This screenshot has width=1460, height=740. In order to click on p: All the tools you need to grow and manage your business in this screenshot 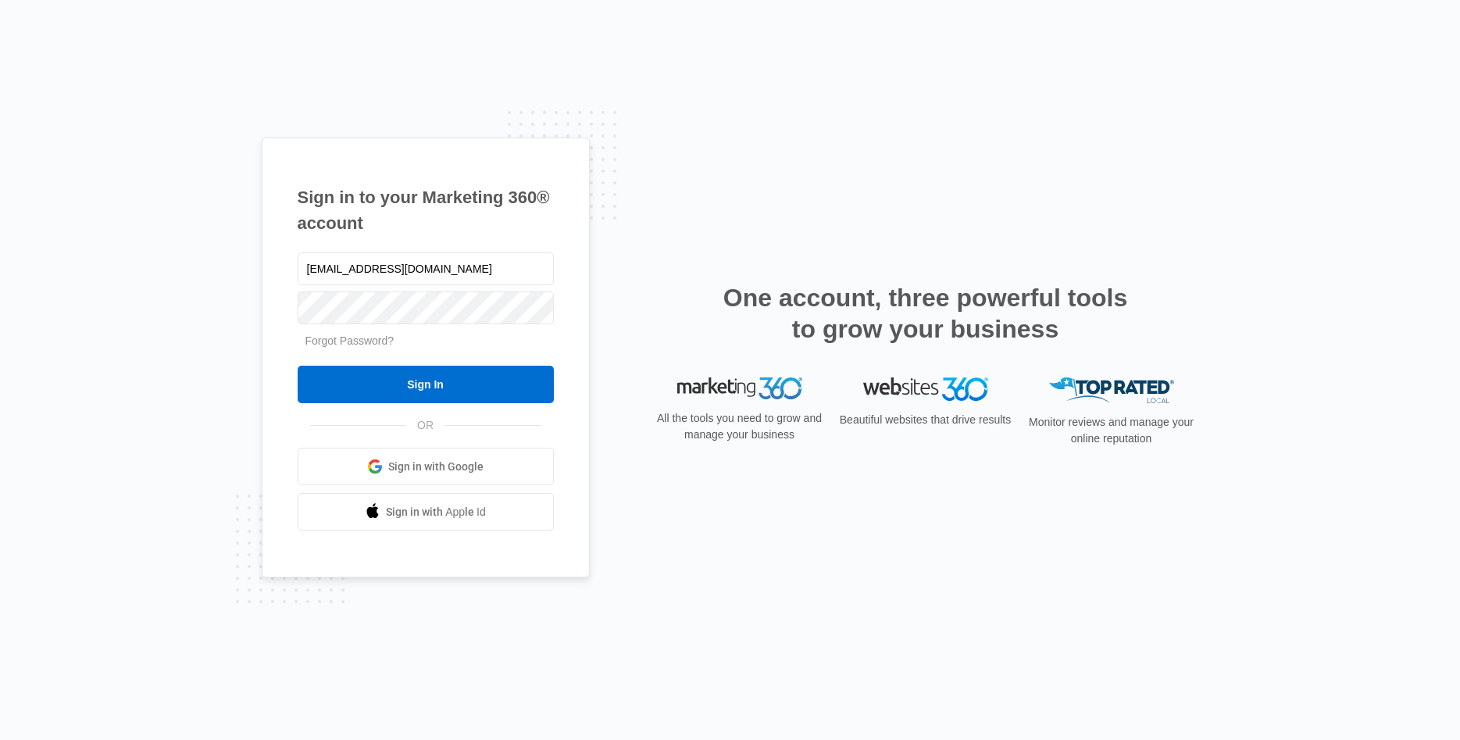, I will do `click(740, 427)`.